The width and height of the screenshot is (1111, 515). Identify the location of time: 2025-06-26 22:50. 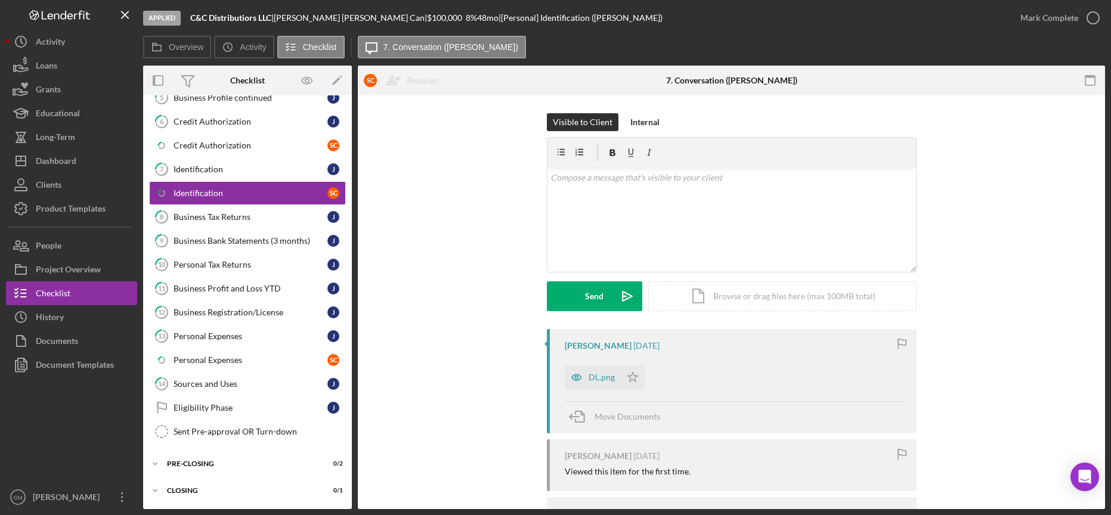
(646, 456).